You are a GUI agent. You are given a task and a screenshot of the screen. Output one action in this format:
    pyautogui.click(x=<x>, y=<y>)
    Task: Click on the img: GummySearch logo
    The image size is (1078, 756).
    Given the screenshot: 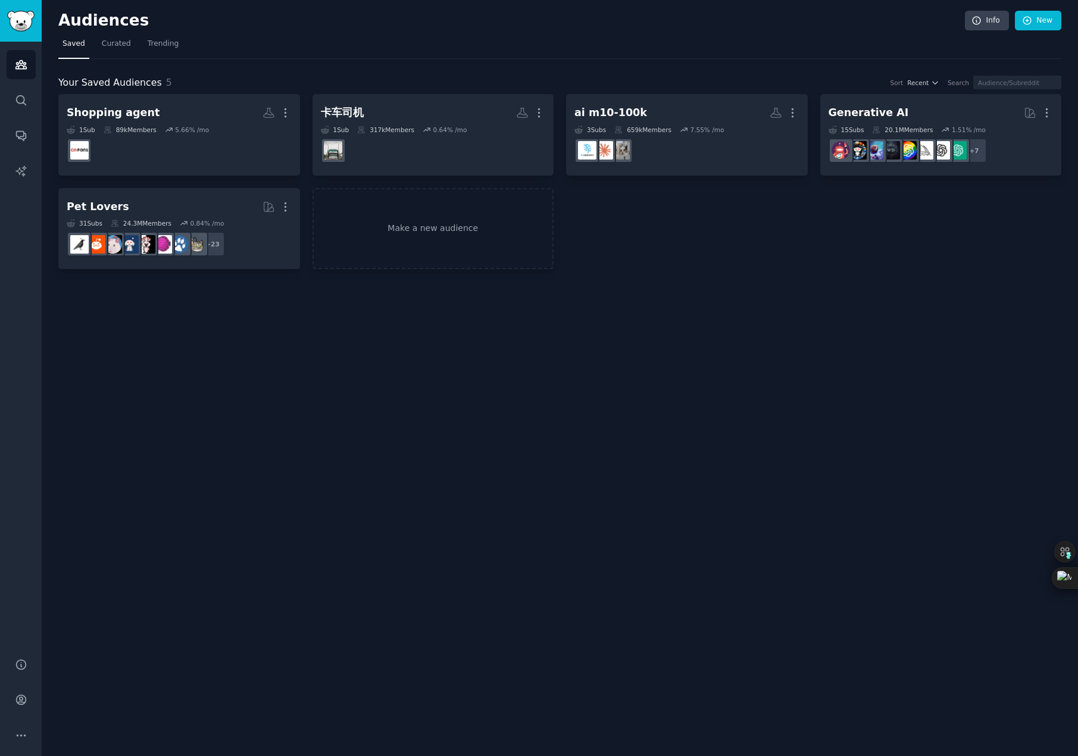 What is the action you would take?
    pyautogui.click(x=21, y=21)
    